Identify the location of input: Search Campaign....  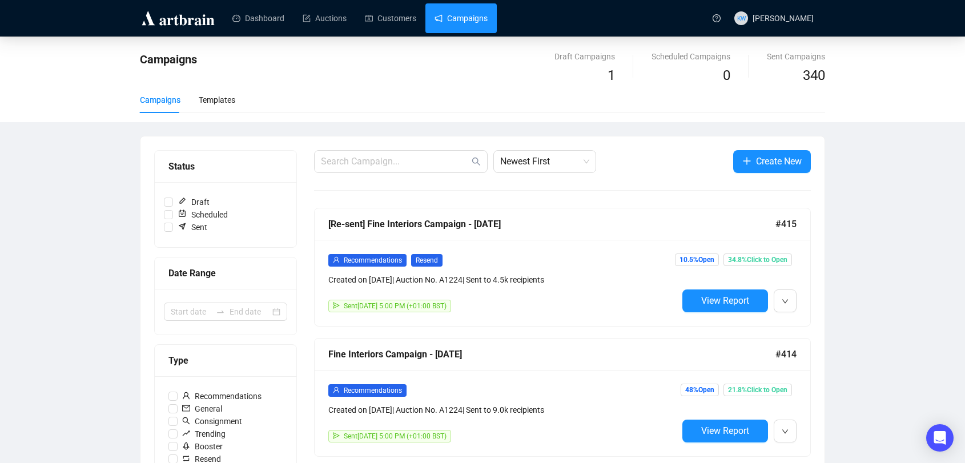
(395, 162).